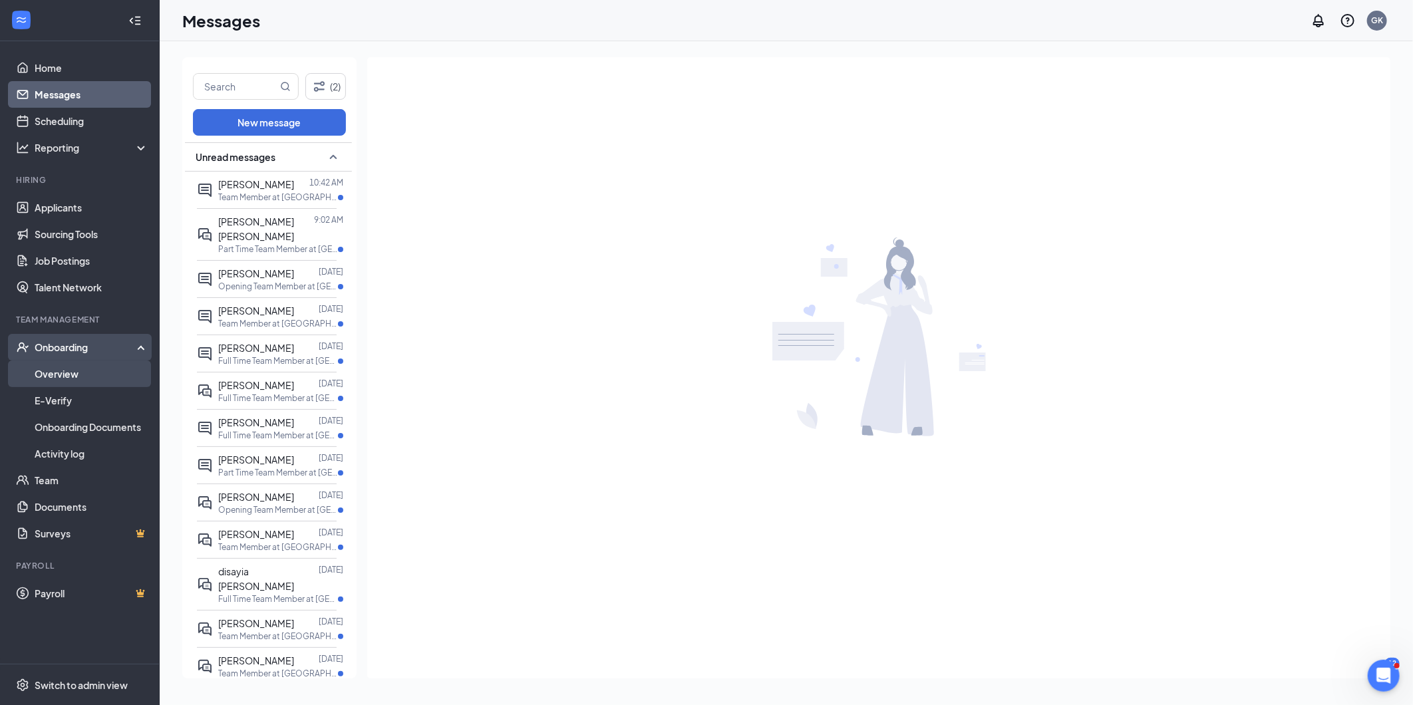  Describe the element at coordinates (91, 121) in the screenshot. I see `a: Scheduling` at that location.